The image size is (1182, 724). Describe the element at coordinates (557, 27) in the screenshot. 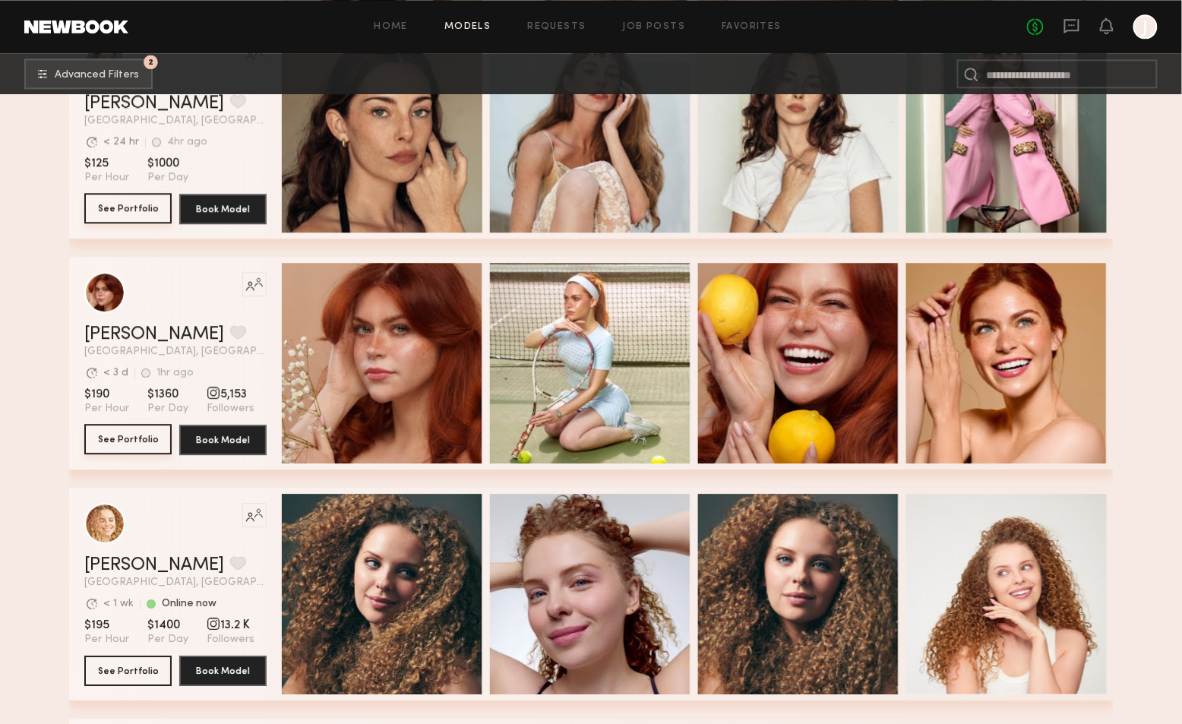

I see `a: Requests` at that location.